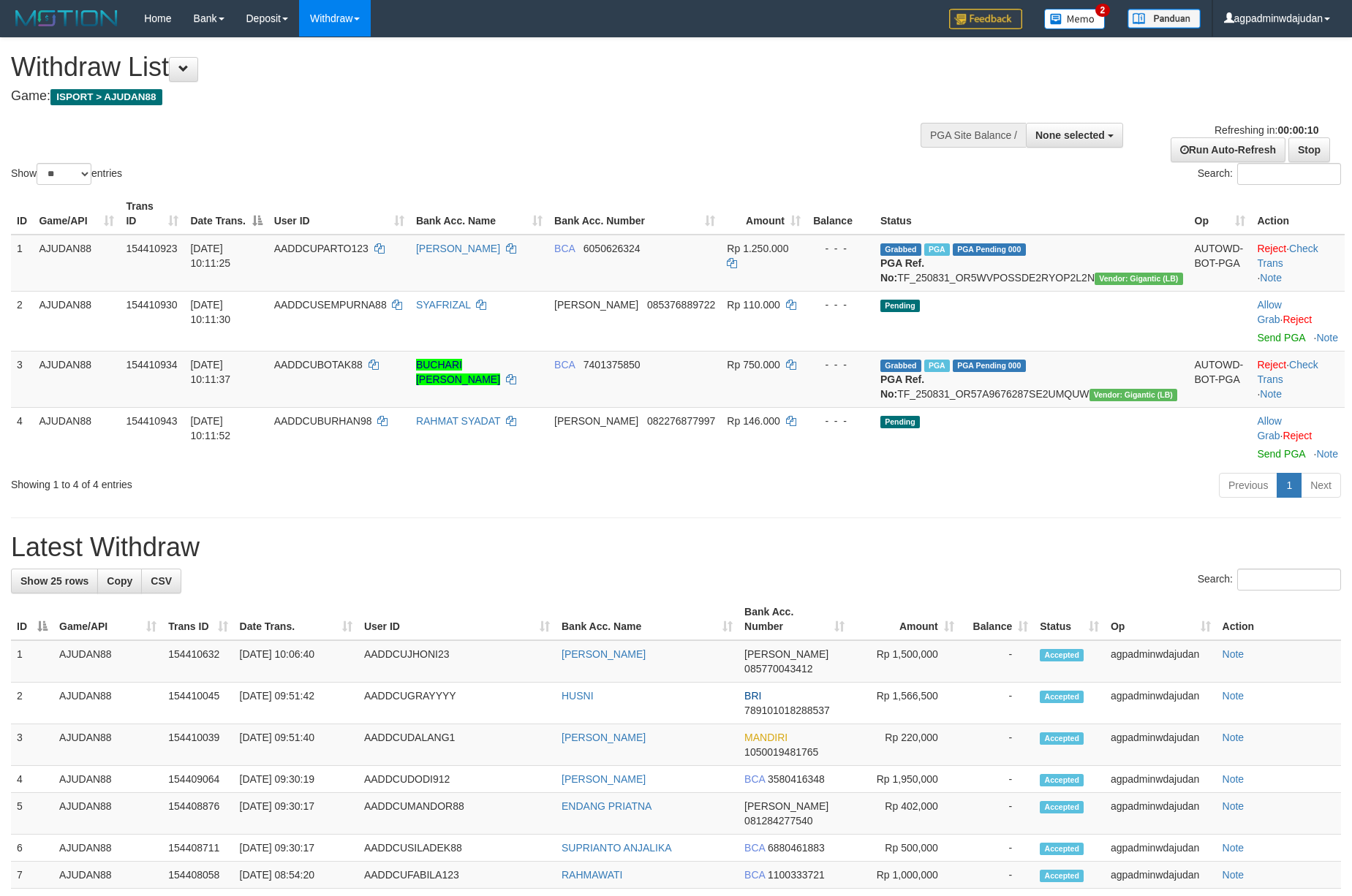 Image resolution: width=1352 pixels, height=896 pixels. What do you see at coordinates (198, 661) in the screenshot?
I see `td: 154410632` at bounding box center [198, 661].